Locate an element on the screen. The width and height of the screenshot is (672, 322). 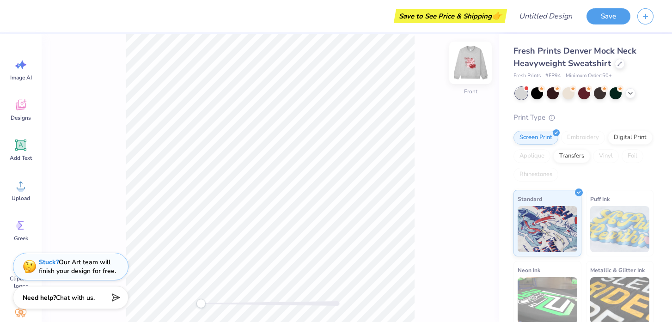
span: Fresh Prints Denver Mock Neck Heavyweight Sweatshirt is located at coordinates (575, 57).